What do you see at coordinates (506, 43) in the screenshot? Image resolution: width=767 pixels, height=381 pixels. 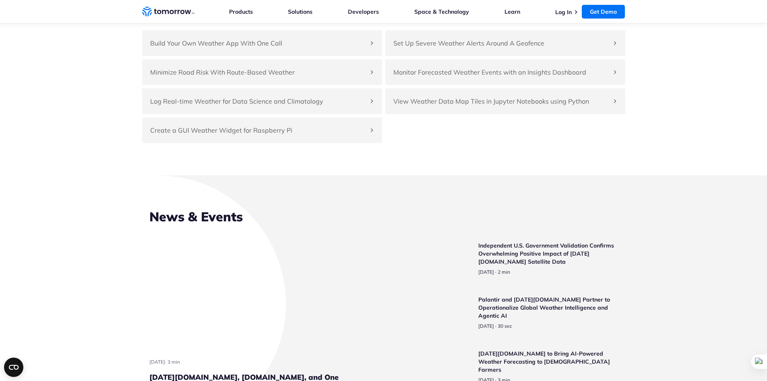 I see `div: Set Up Severe Weather Alerts Around A Geofence` at bounding box center [506, 43].